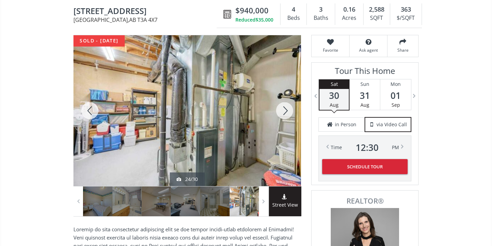 The image size is (492, 246). I want to click on div: 3, so click(321, 10).